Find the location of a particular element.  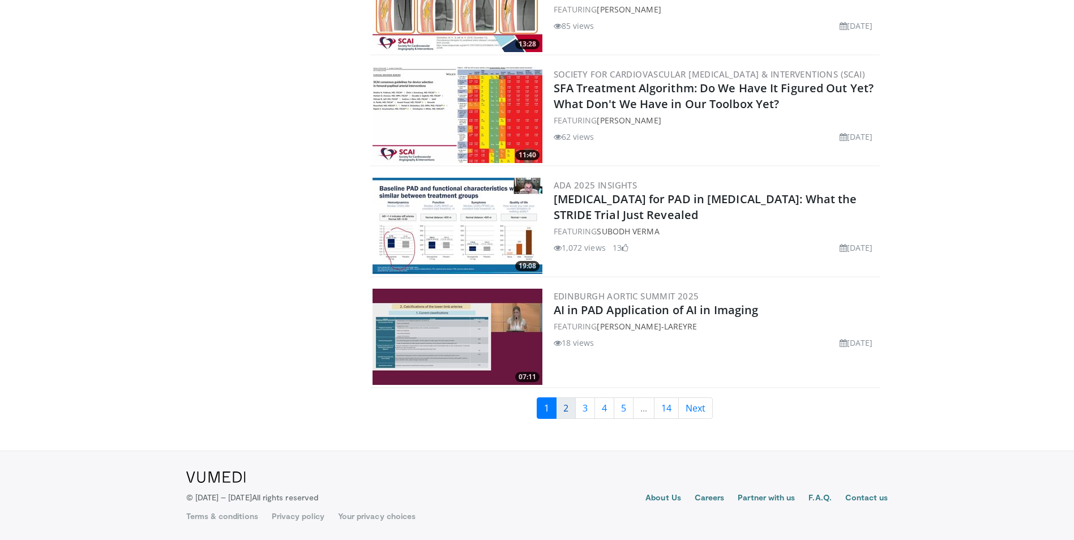

a: 11:40 is located at coordinates (457, 115).